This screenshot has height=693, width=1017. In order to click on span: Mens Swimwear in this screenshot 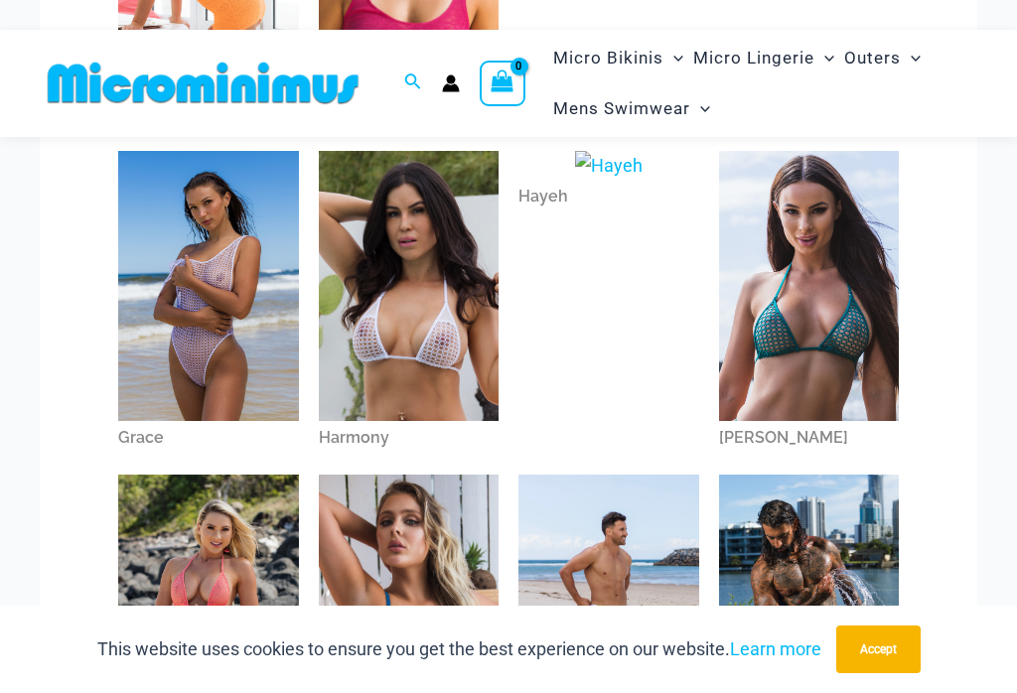, I will do `click(622, 108)`.